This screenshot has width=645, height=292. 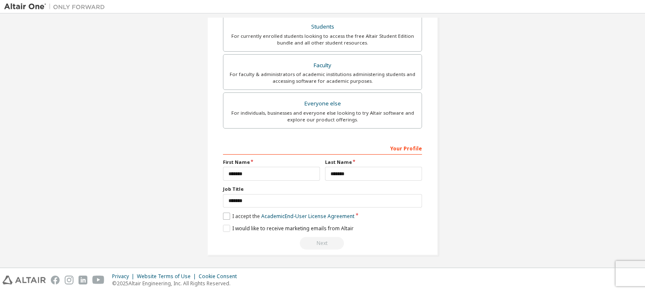 I want to click on label: Last Name, so click(x=373, y=162).